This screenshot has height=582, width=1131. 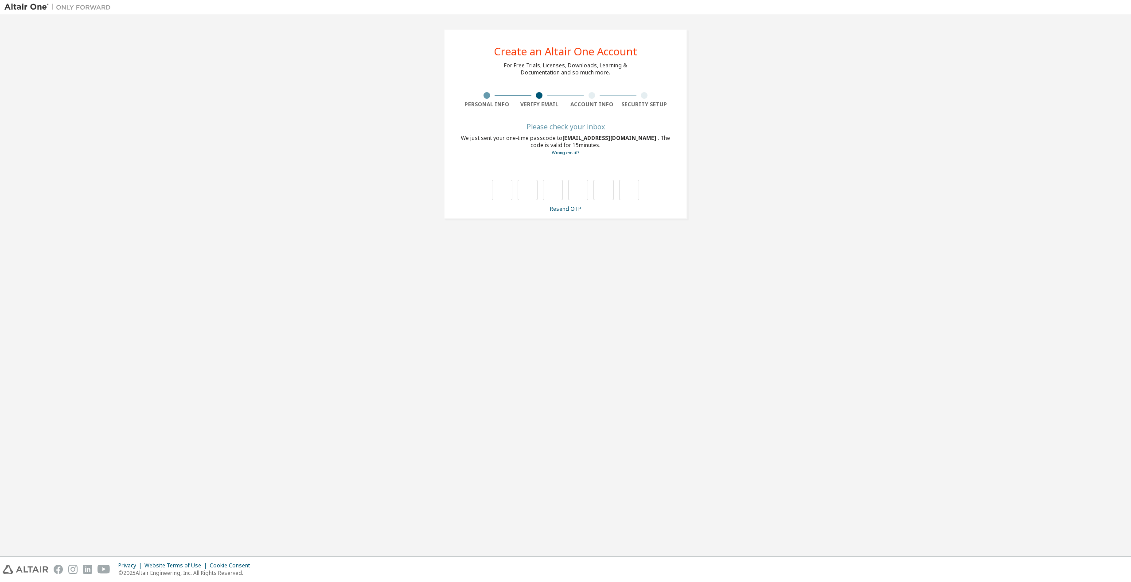 I want to click on p: © 2025 Altair Engineering, Inc. All Rights Reserved., so click(x=187, y=573).